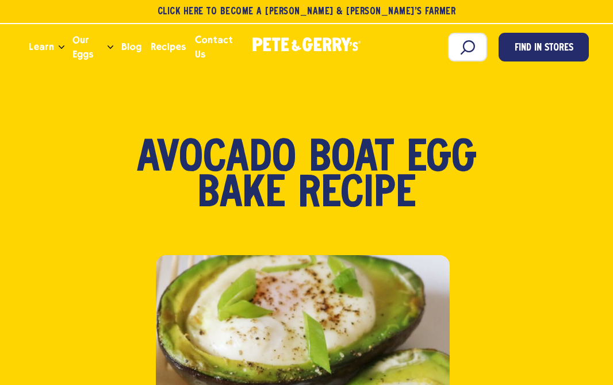 The image size is (613, 385). I want to click on span: Bake, so click(241, 195).